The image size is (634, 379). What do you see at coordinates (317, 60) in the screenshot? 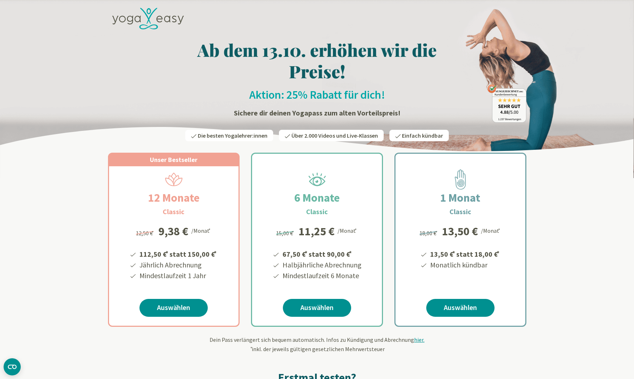
I see `h1: Ab dem 13.10. erhöhen wir die Preise!` at bounding box center [317, 60].